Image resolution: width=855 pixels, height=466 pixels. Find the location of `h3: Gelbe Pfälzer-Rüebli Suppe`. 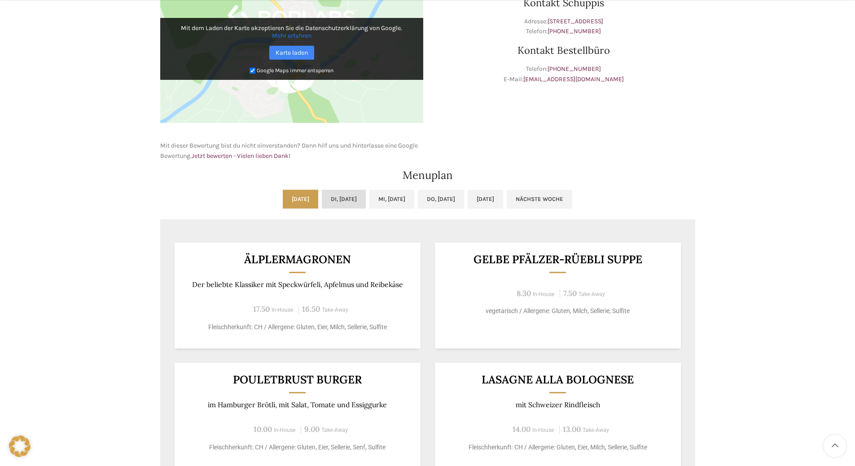

h3: Gelbe Pfälzer-Rüebli Suppe is located at coordinates (557, 259).